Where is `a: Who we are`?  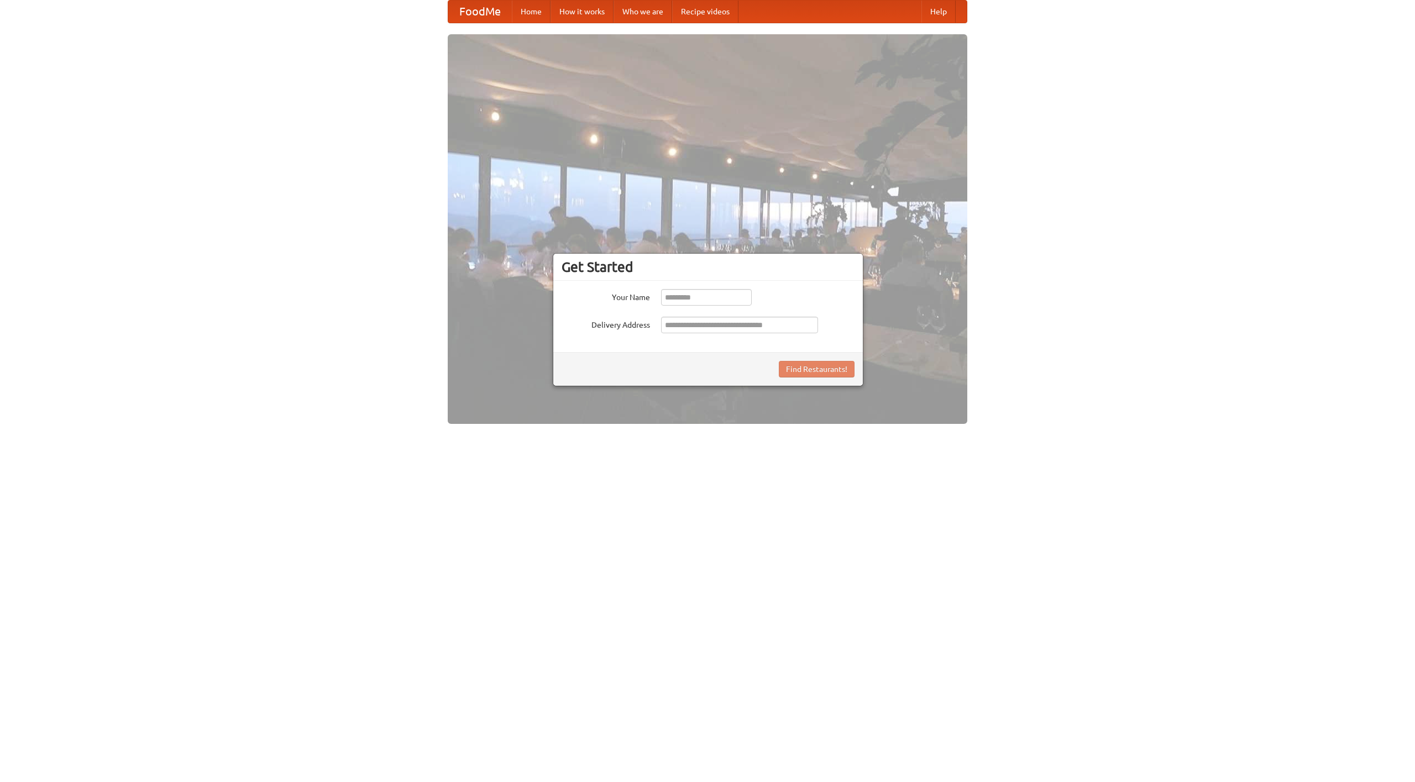 a: Who we are is located at coordinates (643, 12).